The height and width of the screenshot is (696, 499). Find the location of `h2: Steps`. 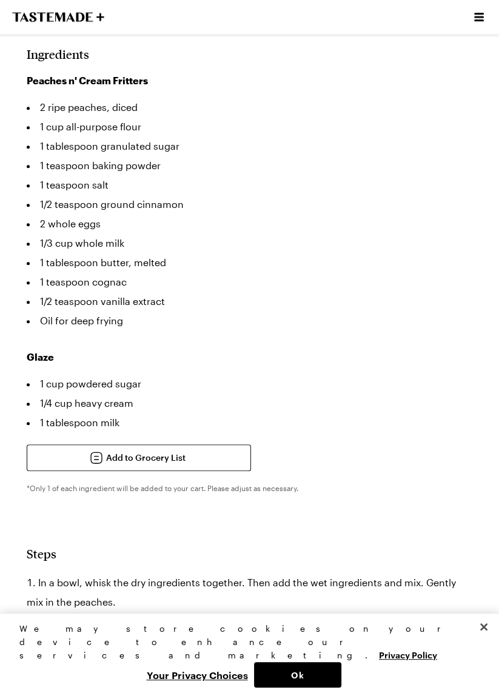

h2: Steps is located at coordinates (250, 553).